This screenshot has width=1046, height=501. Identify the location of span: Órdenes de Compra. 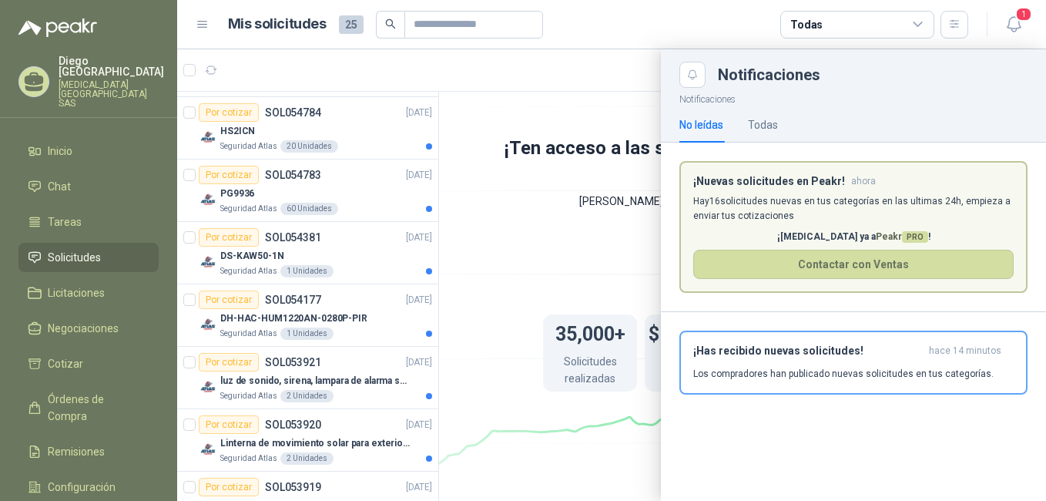
(95, 407).